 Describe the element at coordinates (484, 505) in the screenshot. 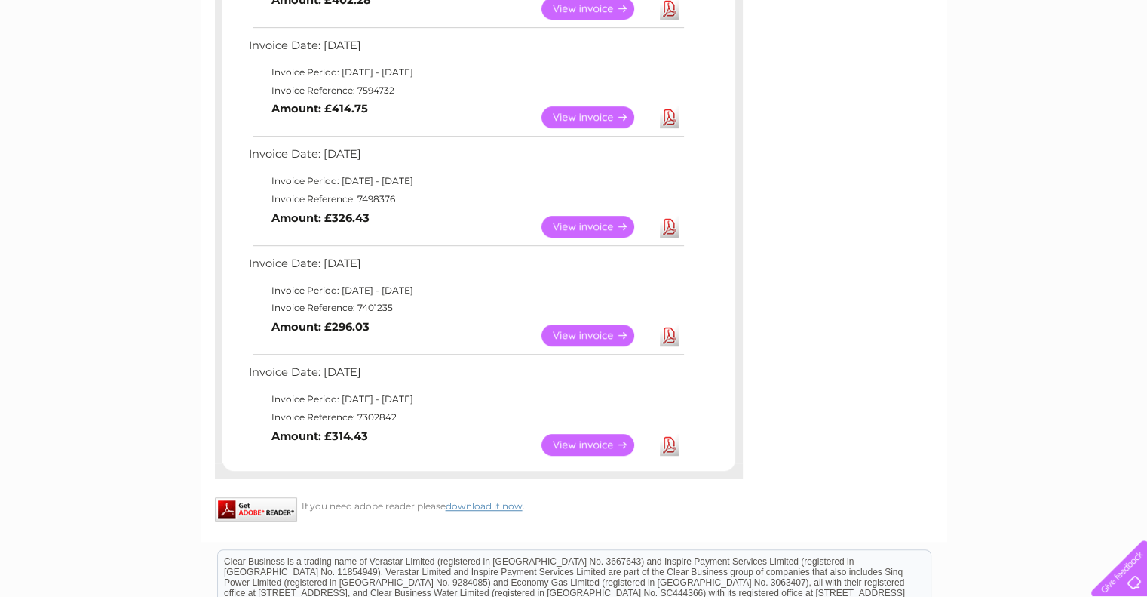

I see `a: download it now` at that location.